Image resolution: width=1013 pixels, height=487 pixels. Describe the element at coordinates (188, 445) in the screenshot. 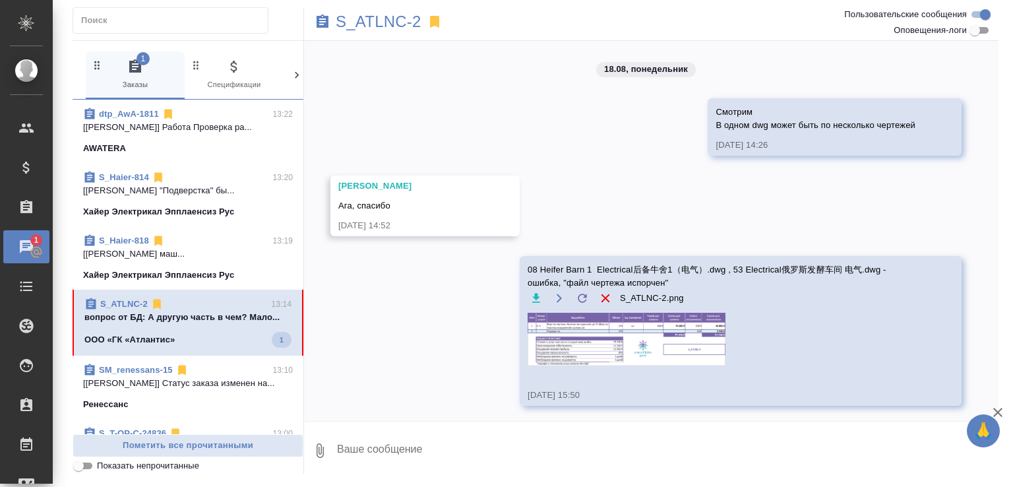

I see `span: Пометить все прочитанными` at that location.